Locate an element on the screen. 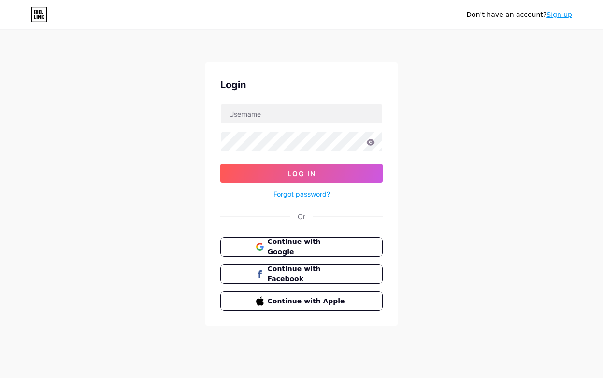 This screenshot has height=378, width=603. a: Continue with Google is located at coordinates (302, 247).